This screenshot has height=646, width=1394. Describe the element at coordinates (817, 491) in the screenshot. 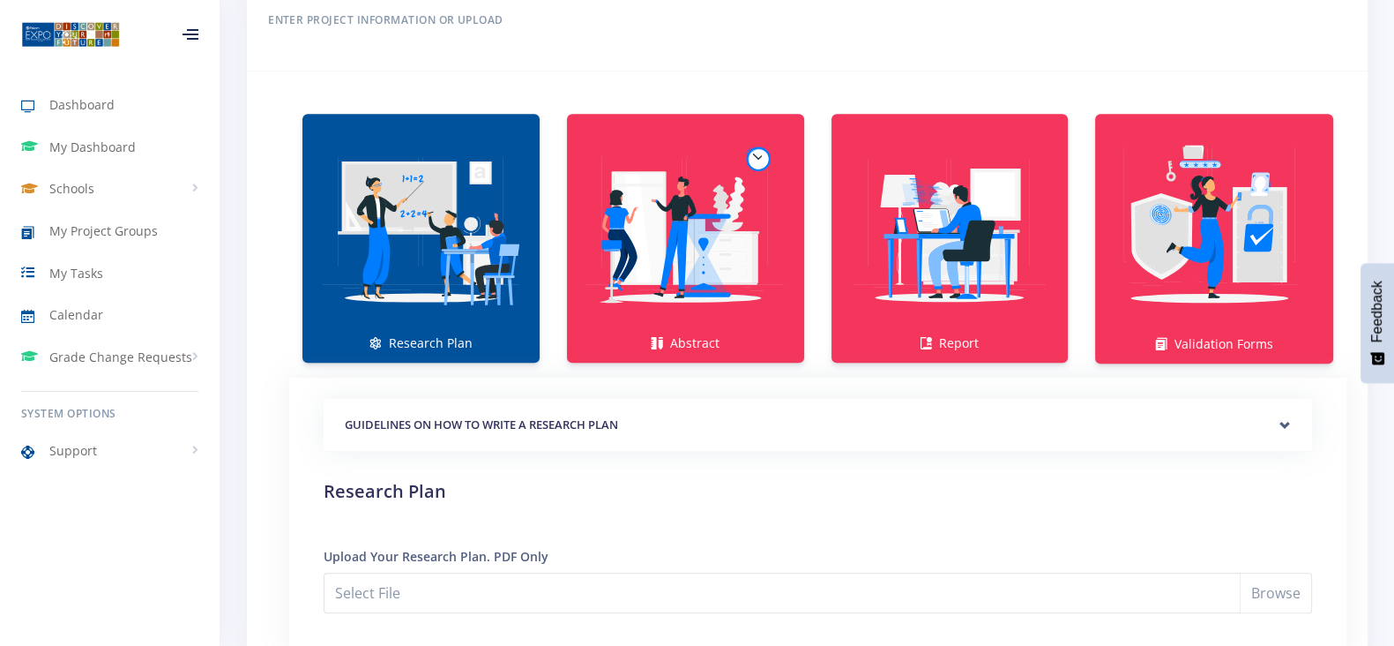

I see `h2: Research Plan` at that location.